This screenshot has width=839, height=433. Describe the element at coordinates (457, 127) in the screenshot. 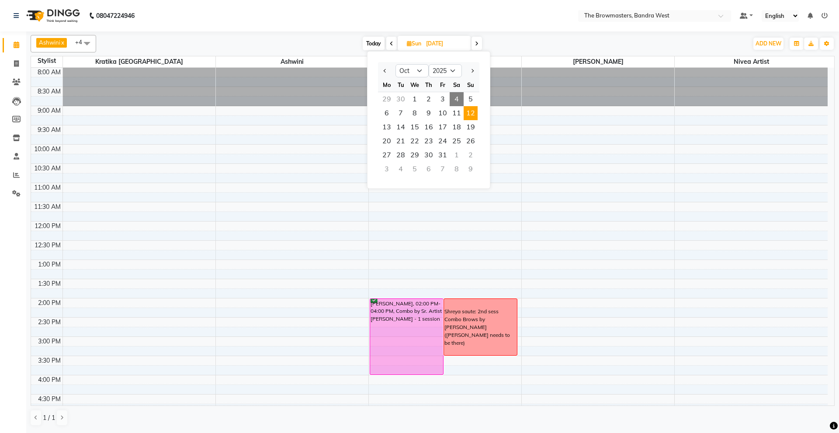

I see `div: Saturday, October 18, 2025` at that location.